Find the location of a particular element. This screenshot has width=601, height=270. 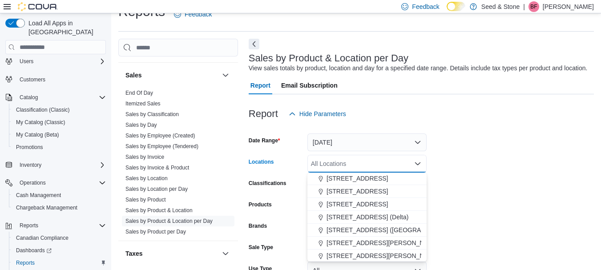

span: Chargeback Management is located at coordinates (47, 208).